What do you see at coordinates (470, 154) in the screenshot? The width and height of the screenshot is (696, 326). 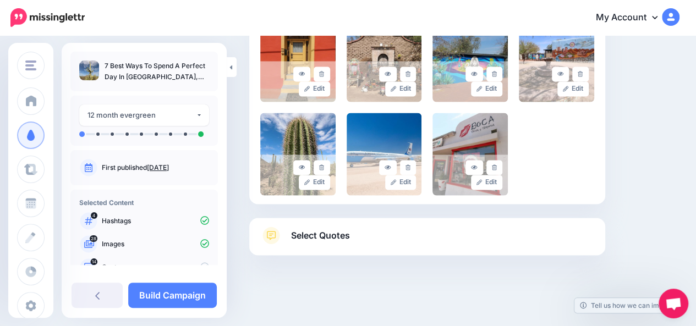 I see `img: b578a9491b8bc0c07a6d06ab931bdbdb_large.jpg` at bounding box center [470, 154].